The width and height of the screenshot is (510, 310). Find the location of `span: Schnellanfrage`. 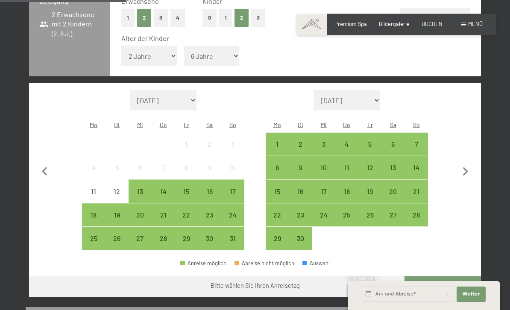

span: Schnellanfrage is located at coordinates (362, 279).